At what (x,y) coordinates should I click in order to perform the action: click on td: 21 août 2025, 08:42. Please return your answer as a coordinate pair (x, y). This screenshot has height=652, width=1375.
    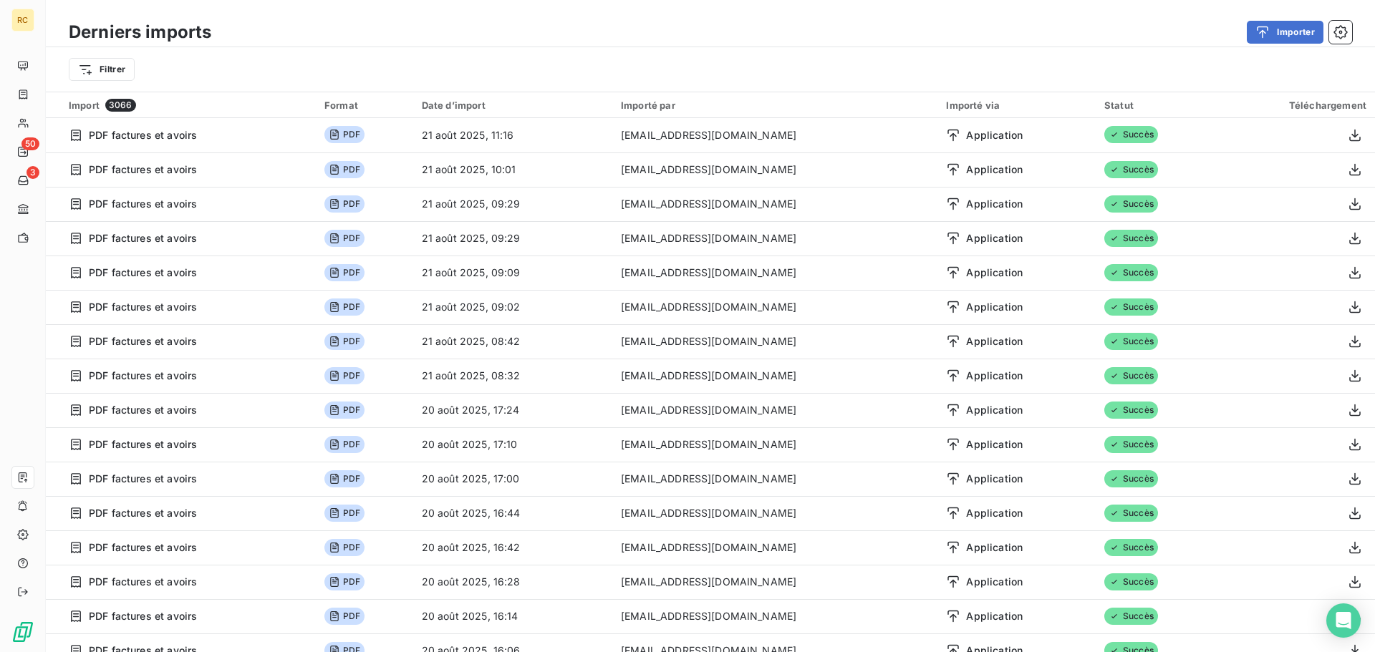
    Looking at the image, I should click on (513, 342).